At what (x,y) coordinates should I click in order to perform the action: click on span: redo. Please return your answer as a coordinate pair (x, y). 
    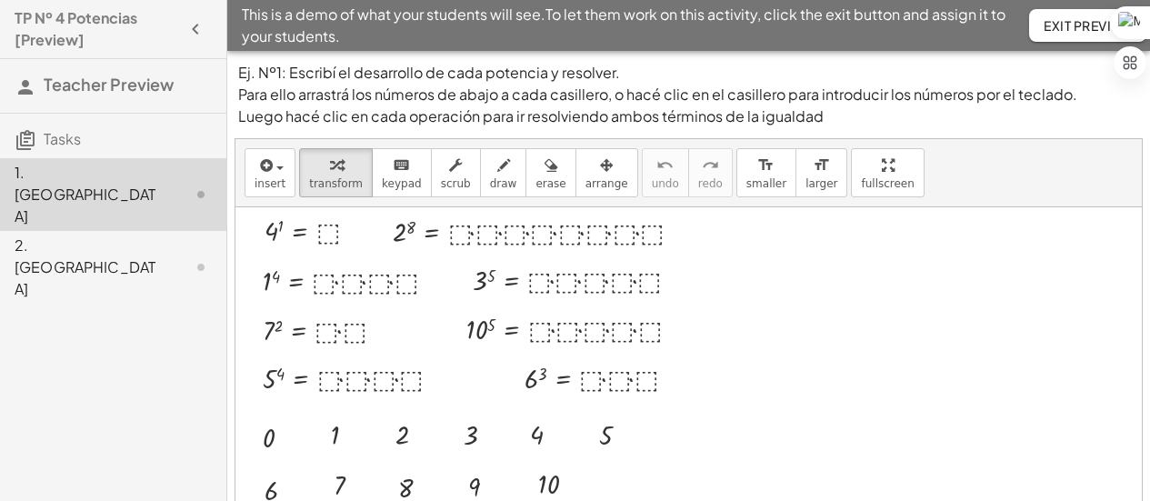
    Looking at the image, I should click on (710, 184).